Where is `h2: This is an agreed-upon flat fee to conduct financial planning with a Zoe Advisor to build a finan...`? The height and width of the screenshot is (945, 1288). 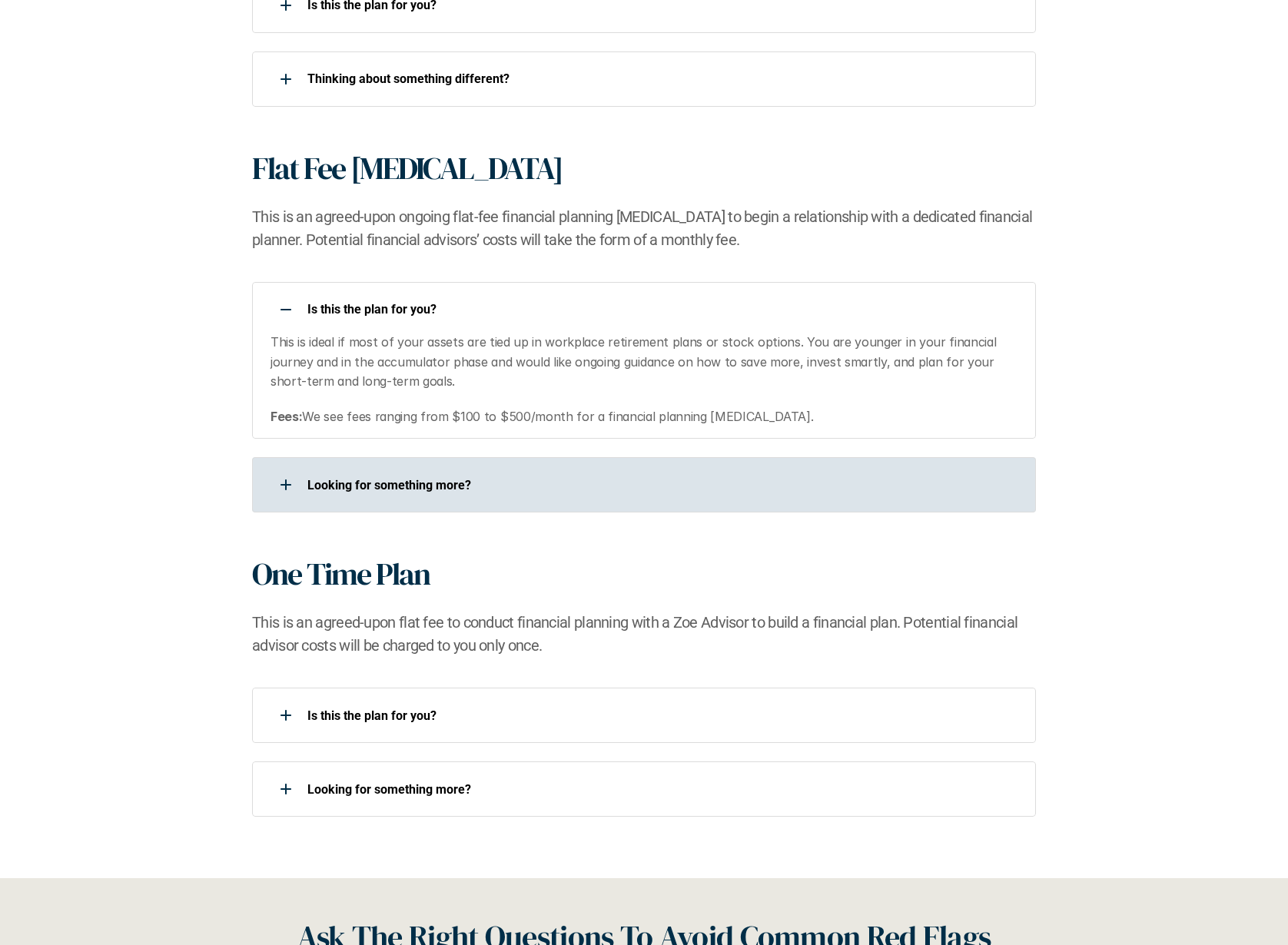 h2: This is an agreed-upon flat fee to conduct financial planning with a Zoe Advisor to build a finan... is located at coordinates (644, 634).